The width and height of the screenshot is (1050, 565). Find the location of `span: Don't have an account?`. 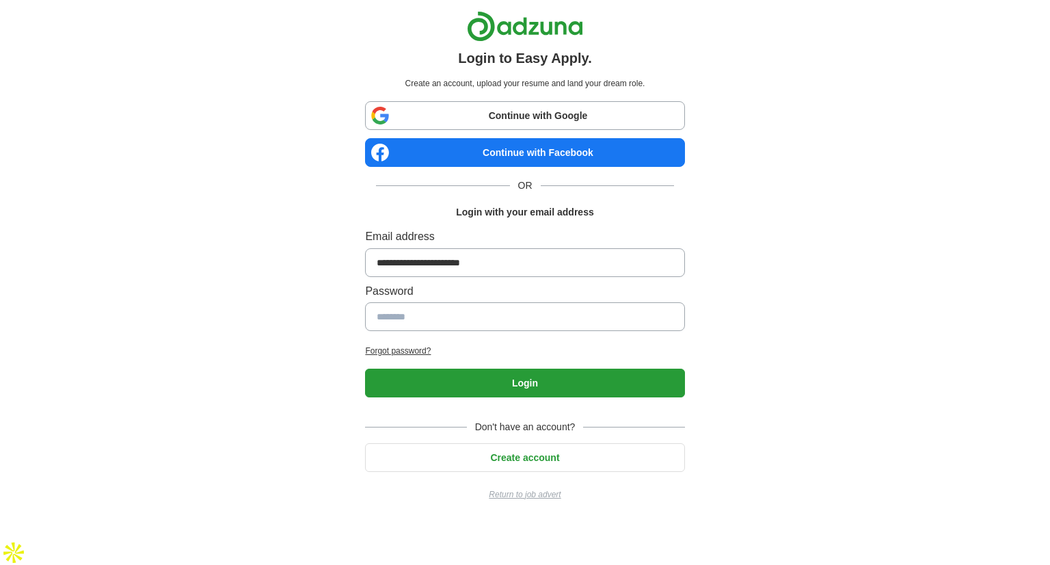

span: Don't have an account? is located at coordinates (525, 427).